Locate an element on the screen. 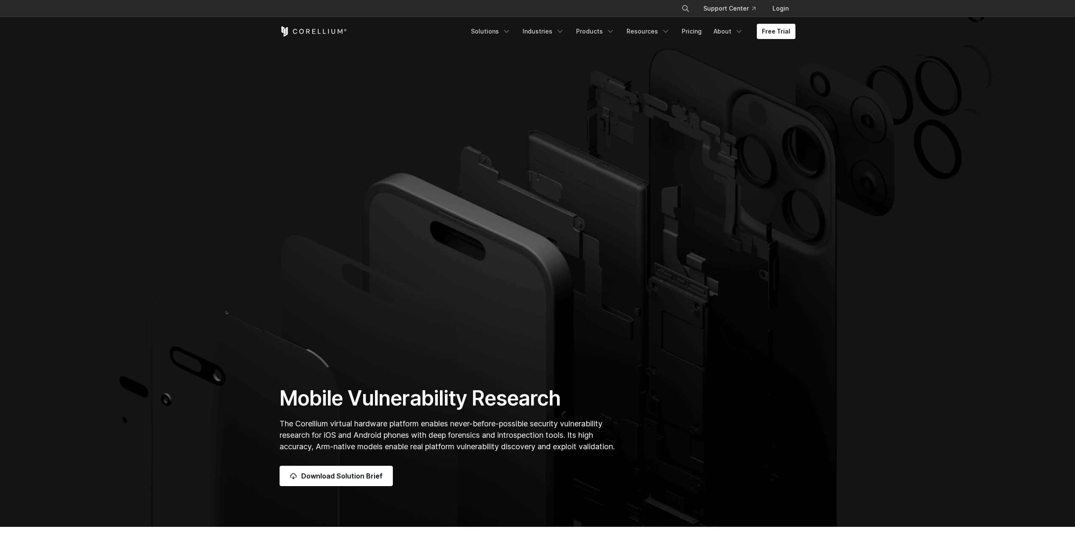 The image size is (1075, 554). span: Download Solution Brief is located at coordinates (342, 476).